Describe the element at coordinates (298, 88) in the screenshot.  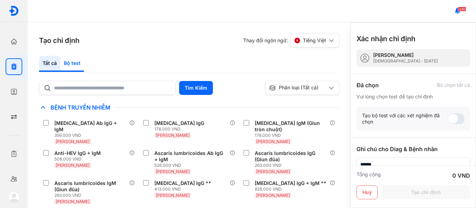
I see `div: Phân loại (Tất cả)` at that location.